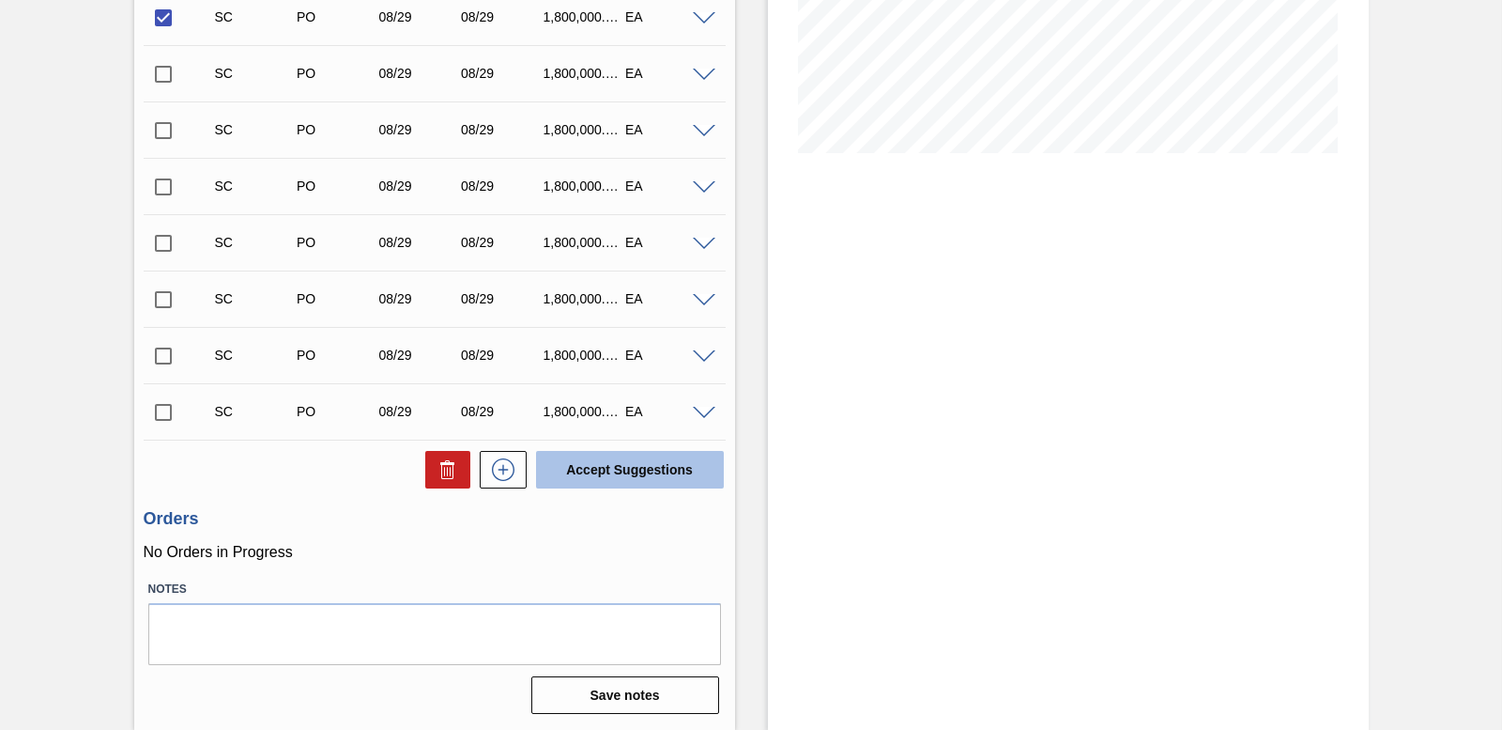 The width and height of the screenshot is (1502, 730). I want to click on button: Accept Suggestions, so click(630, 469).